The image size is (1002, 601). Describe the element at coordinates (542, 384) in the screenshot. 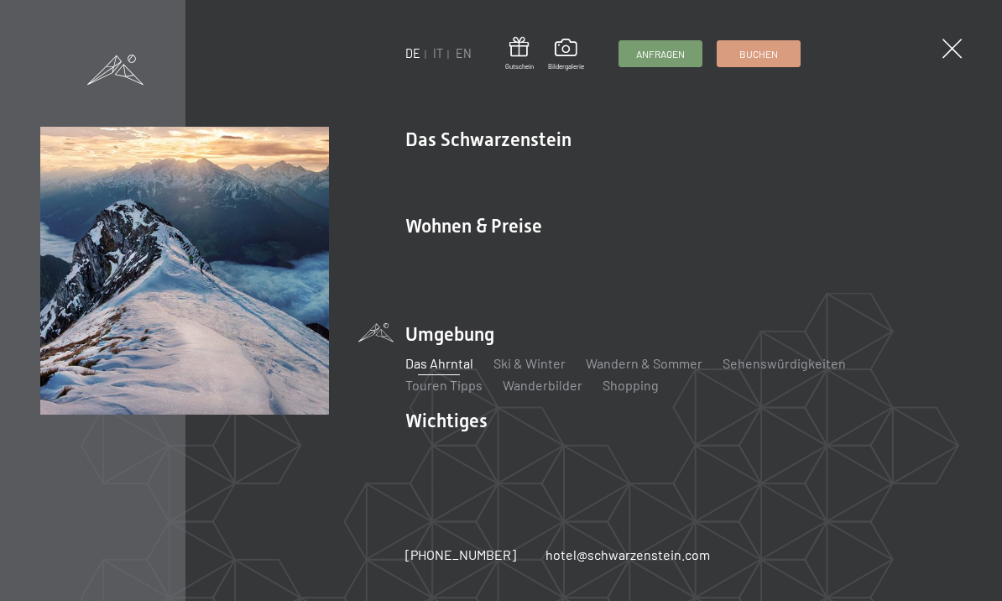

I see `a: Wanderbilder` at that location.